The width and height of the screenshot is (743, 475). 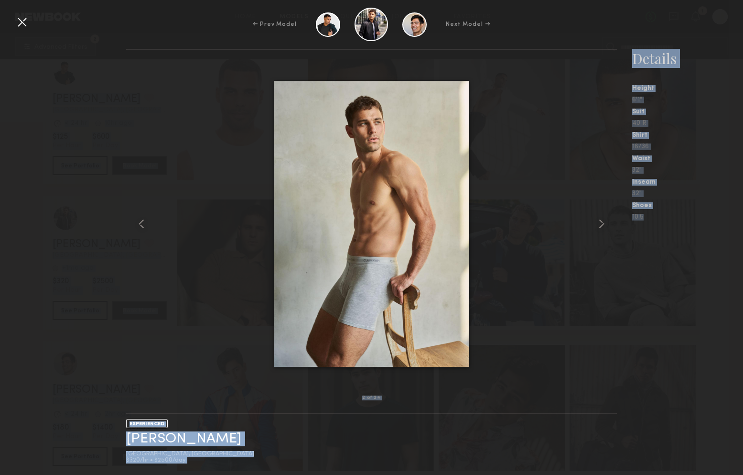 What do you see at coordinates (275, 24) in the screenshot?
I see `div: ← Prev Model` at bounding box center [275, 24].